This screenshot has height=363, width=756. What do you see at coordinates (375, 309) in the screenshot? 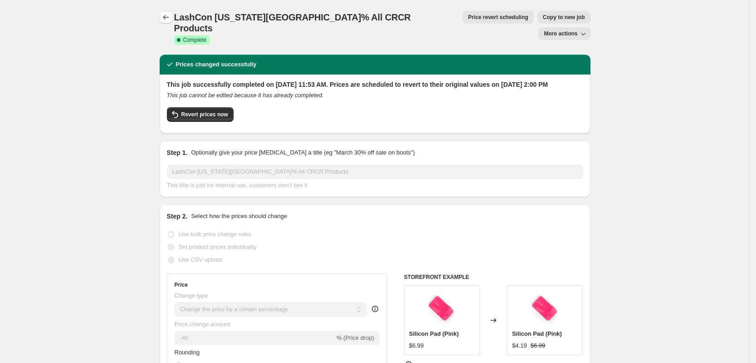
I see `div: help` at bounding box center [375, 309].